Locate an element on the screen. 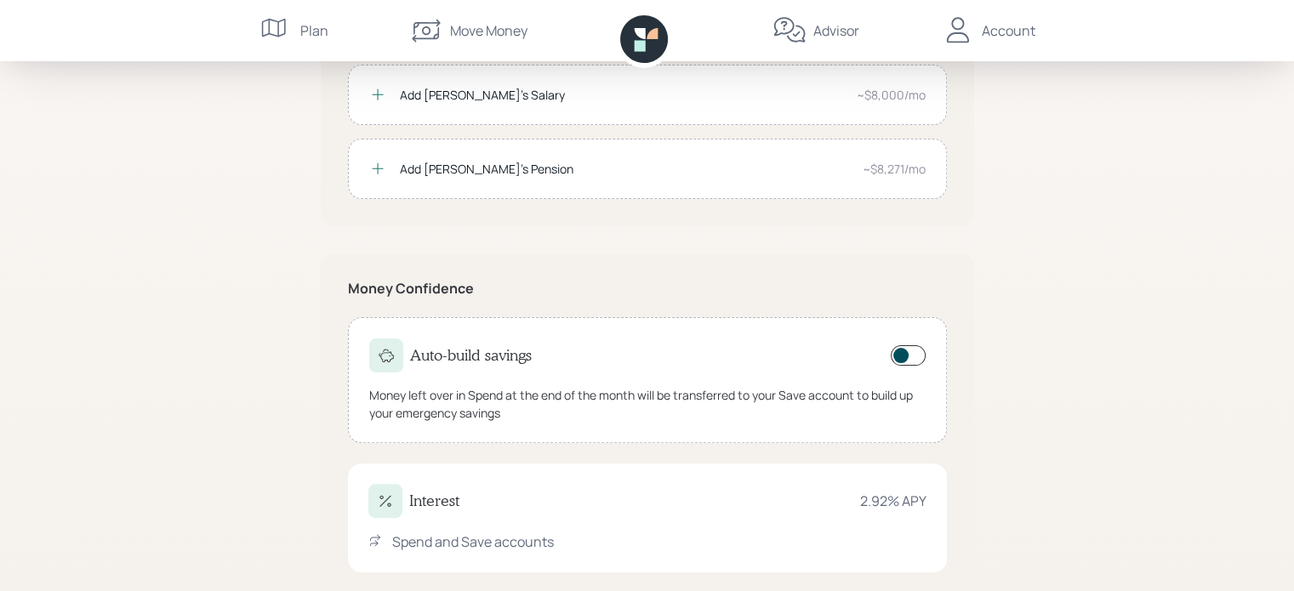  div: Move Money is located at coordinates (488, 31).